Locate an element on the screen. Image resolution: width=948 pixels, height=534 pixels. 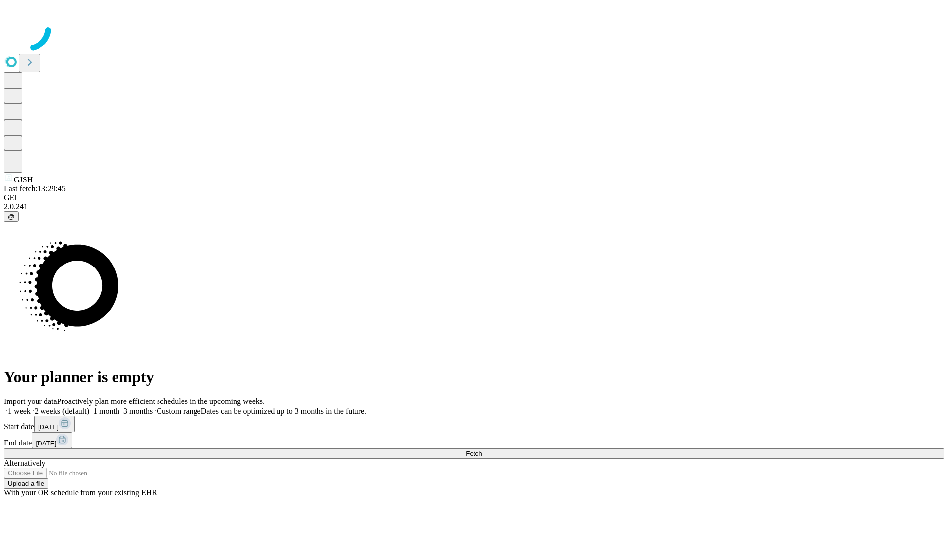
span: 1 week is located at coordinates (19, 411).